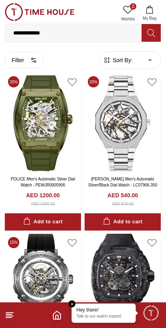  I want to click on span: Wishlist, so click(128, 19).